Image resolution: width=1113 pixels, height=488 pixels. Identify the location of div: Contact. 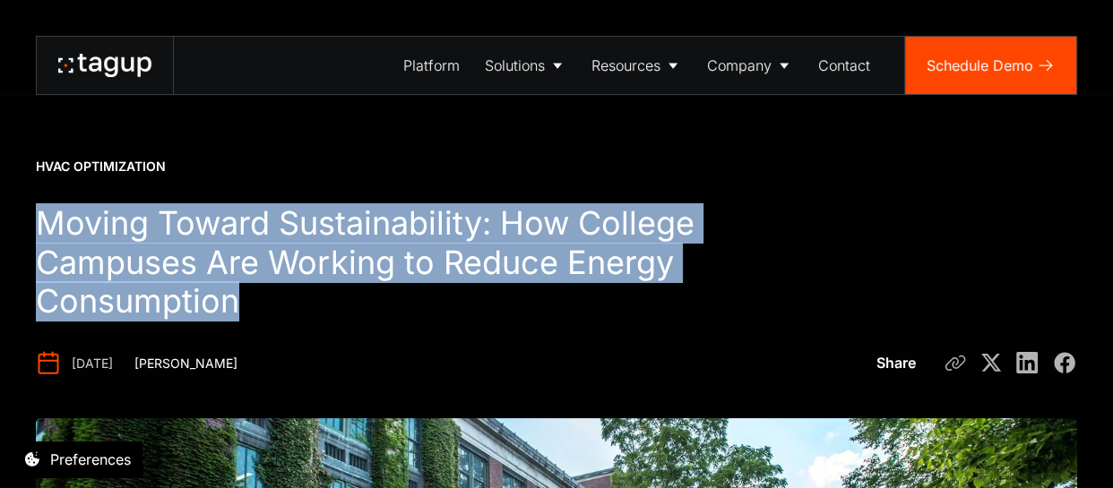
(844, 65).